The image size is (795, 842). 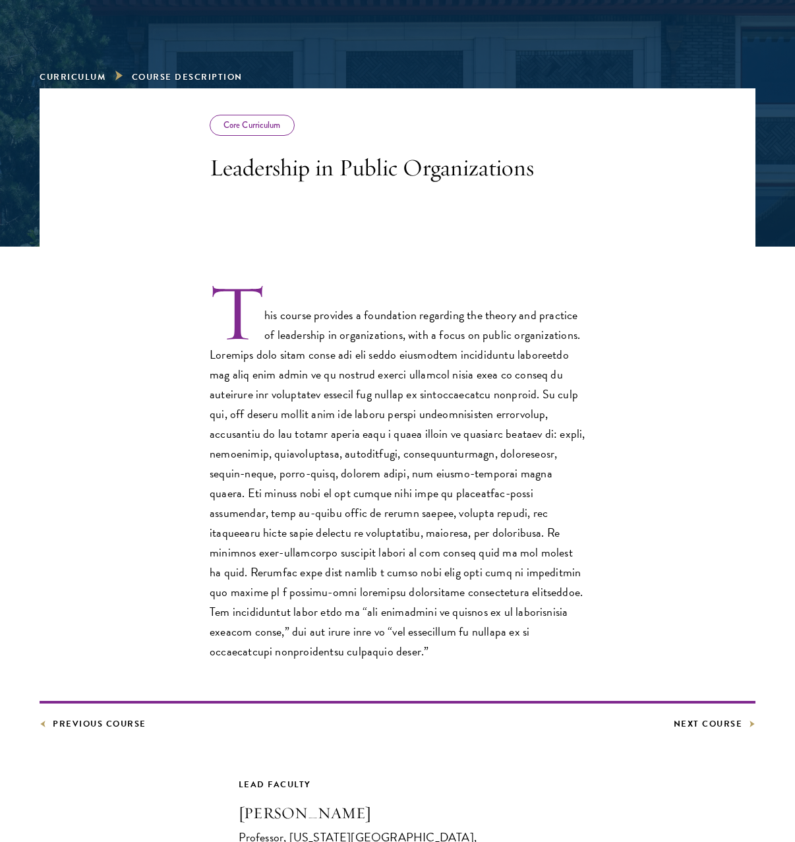 What do you see at coordinates (93, 724) in the screenshot?
I see `a: Previous Course` at bounding box center [93, 724].